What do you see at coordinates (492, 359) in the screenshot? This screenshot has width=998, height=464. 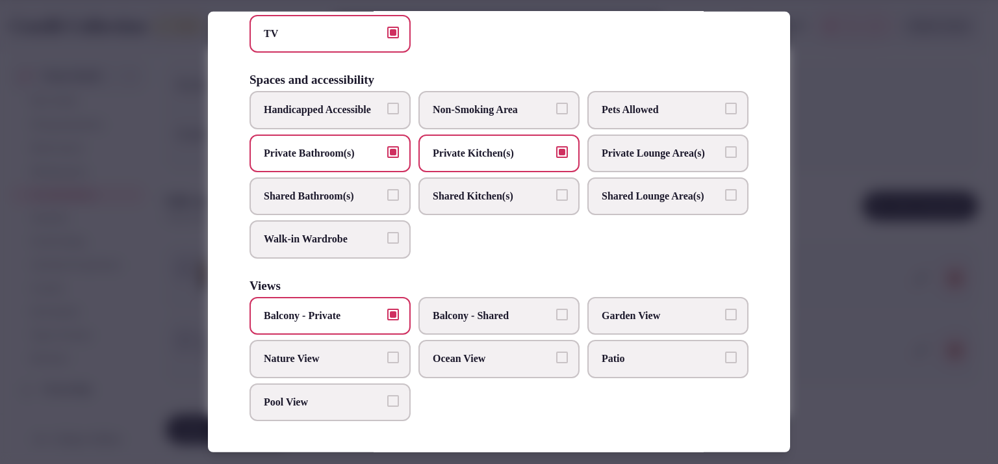 I see `span: Ocean View` at bounding box center [492, 359].